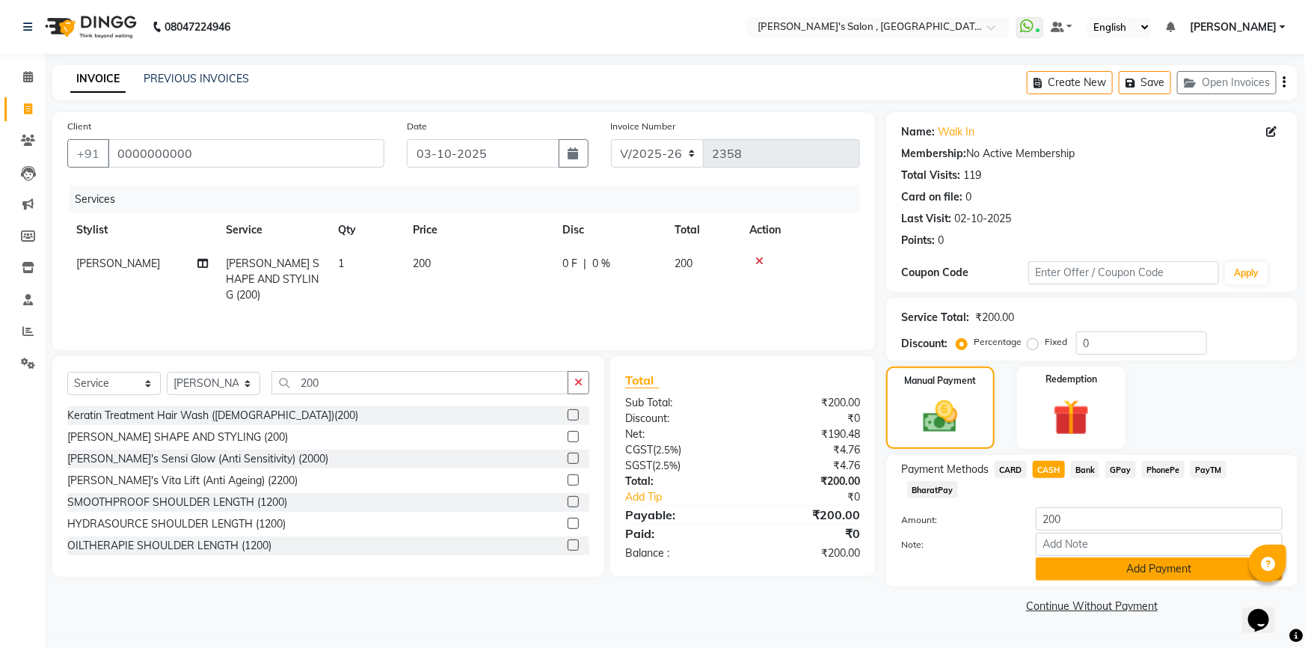 The height and width of the screenshot is (648, 1305). I want to click on a: Walk In, so click(956, 132).